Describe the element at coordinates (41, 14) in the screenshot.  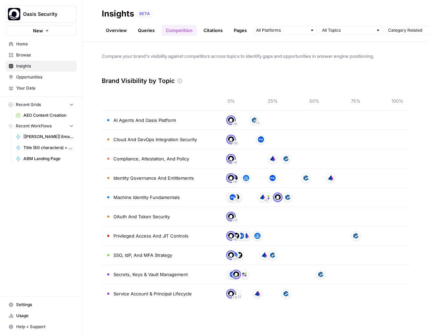
I see `button: Workspace: Oasis Security` at that location.